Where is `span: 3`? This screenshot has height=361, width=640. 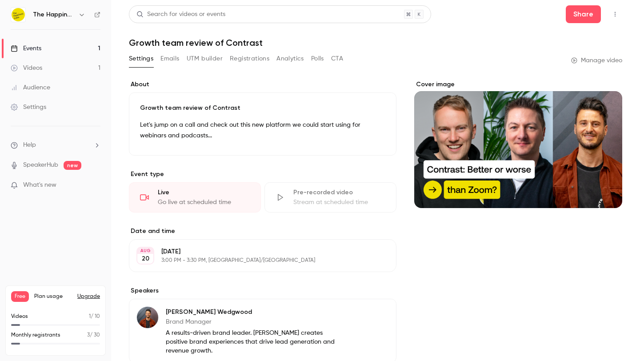 span: 3 is located at coordinates (88, 335).